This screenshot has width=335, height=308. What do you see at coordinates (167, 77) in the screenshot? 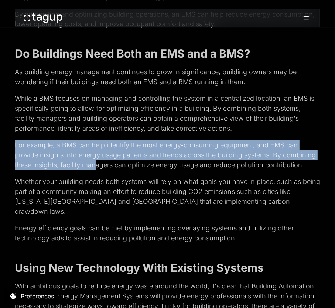
I see `p: As building energy management continues to grow in significance, building owners may be wondering...` at bounding box center [167, 77].